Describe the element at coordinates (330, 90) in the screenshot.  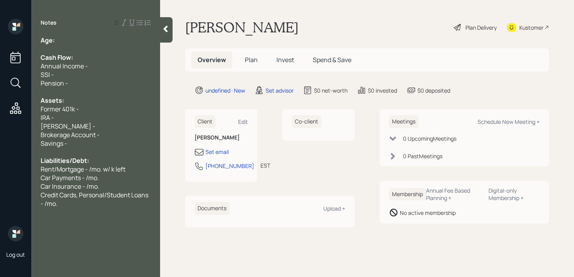
I see `div: $0 net-worth` at that location.